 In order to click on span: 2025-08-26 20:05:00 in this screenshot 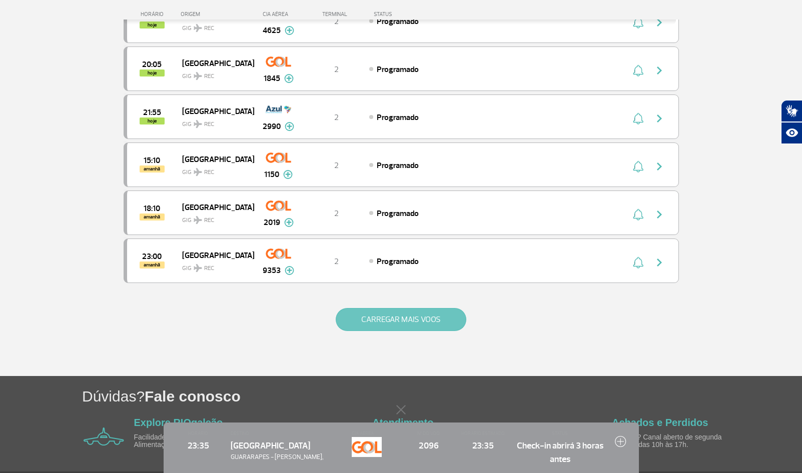, I will do `click(152, 65)`.